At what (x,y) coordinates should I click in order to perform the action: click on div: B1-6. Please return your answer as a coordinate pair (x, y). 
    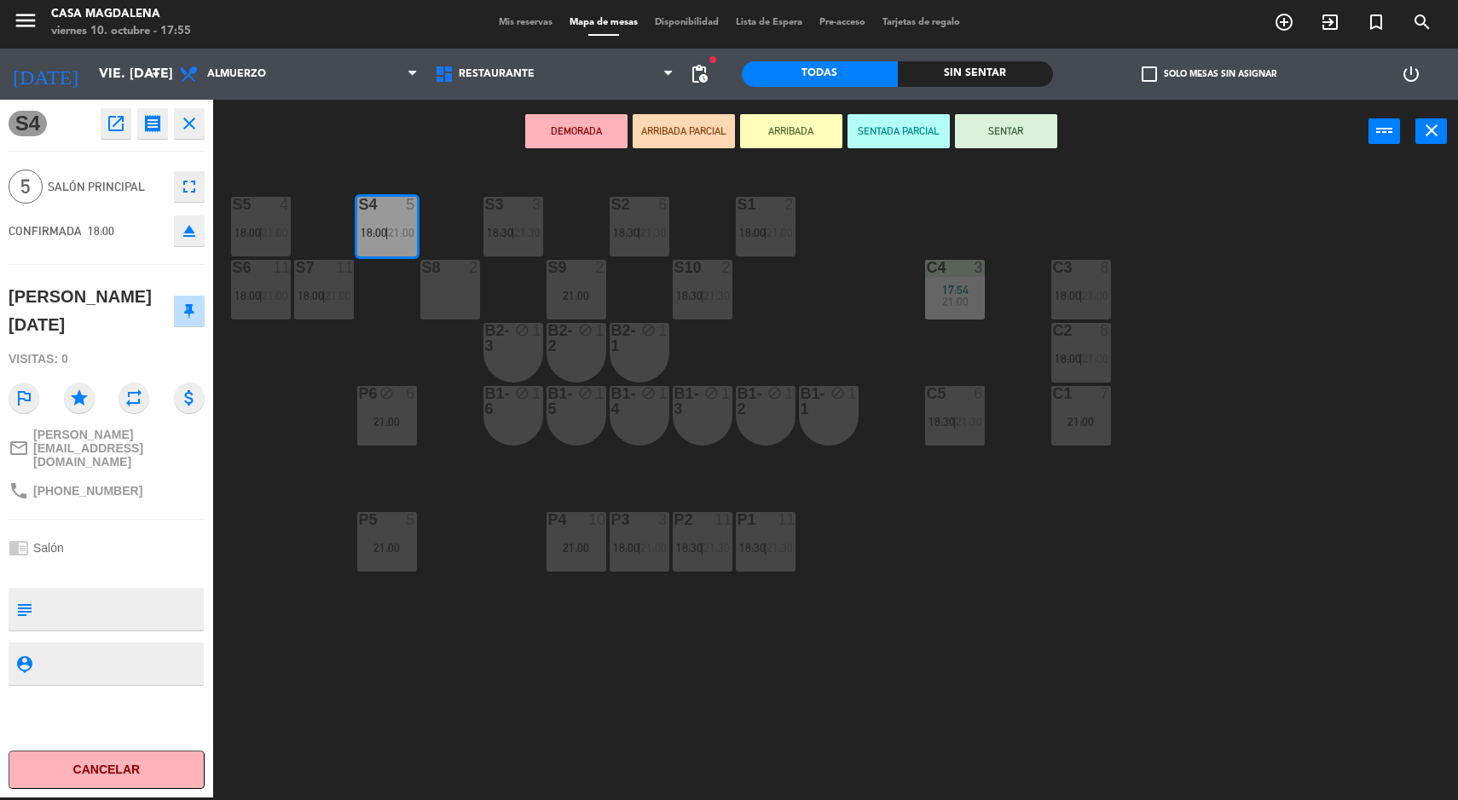
    Looking at the image, I should click on (485, 401).